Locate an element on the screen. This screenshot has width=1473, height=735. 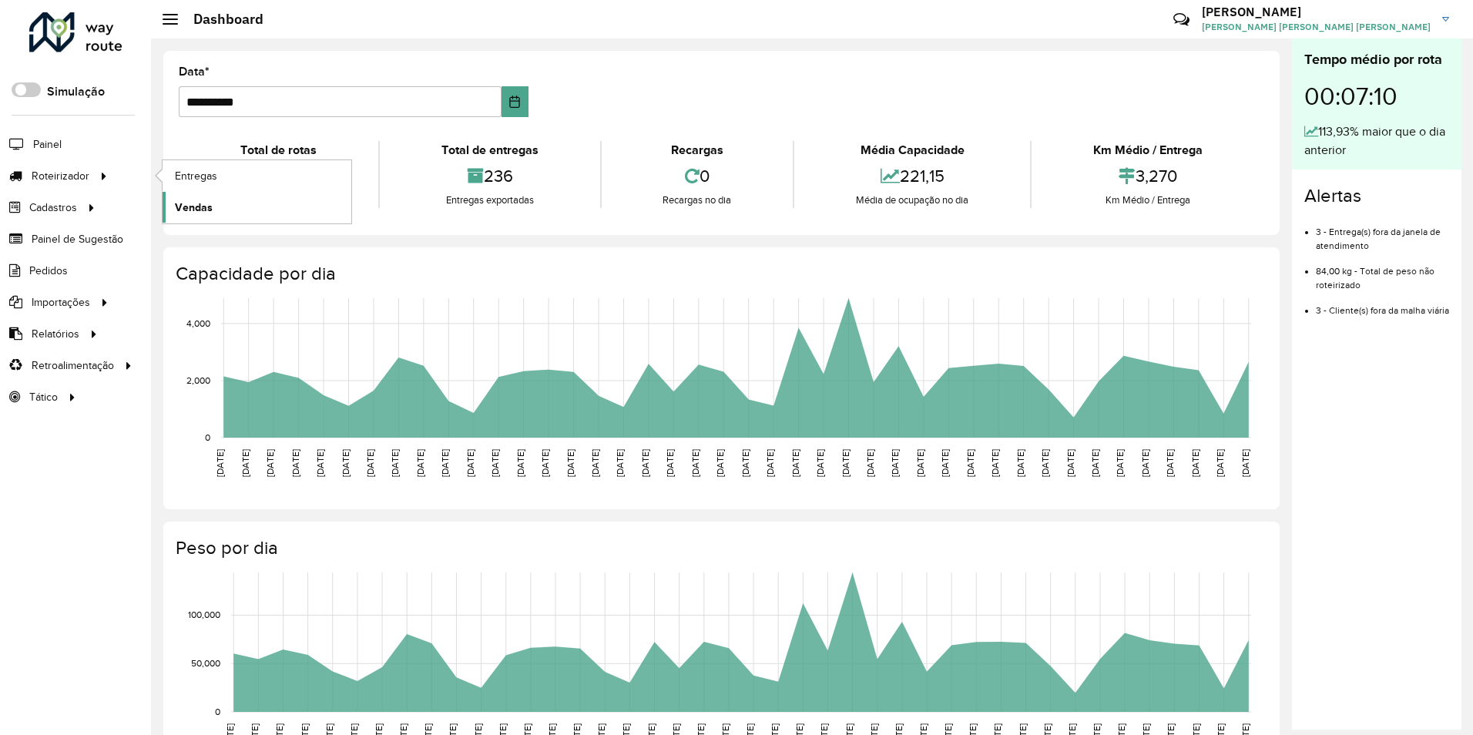
span: Tático is located at coordinates (43, 397).